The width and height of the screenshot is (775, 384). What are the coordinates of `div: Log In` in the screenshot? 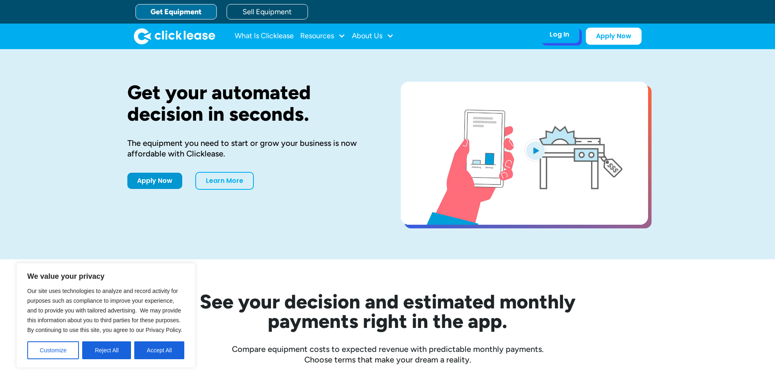 It's located at (559, 35).